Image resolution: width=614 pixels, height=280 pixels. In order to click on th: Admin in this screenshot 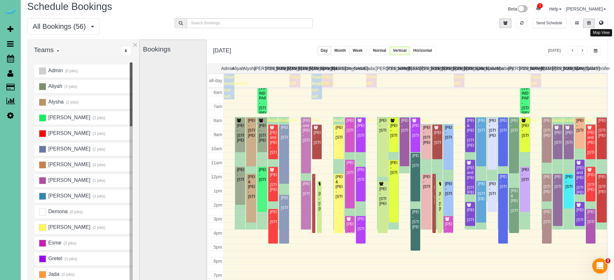, I will do `click(226, 68)`.